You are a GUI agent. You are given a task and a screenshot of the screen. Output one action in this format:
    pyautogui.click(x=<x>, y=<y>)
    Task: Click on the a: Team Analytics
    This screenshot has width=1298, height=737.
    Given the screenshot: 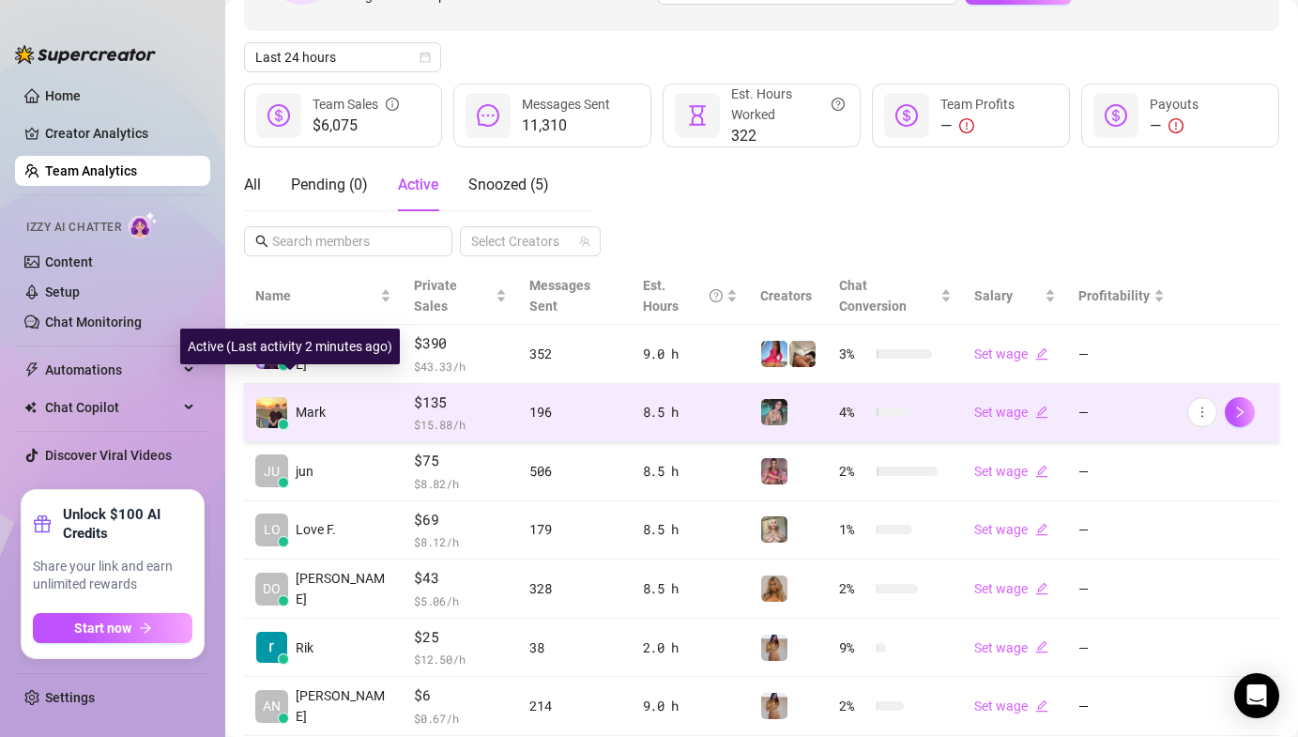 What is the action you would take?
    pyautogui.click(x=91, y=171)
    